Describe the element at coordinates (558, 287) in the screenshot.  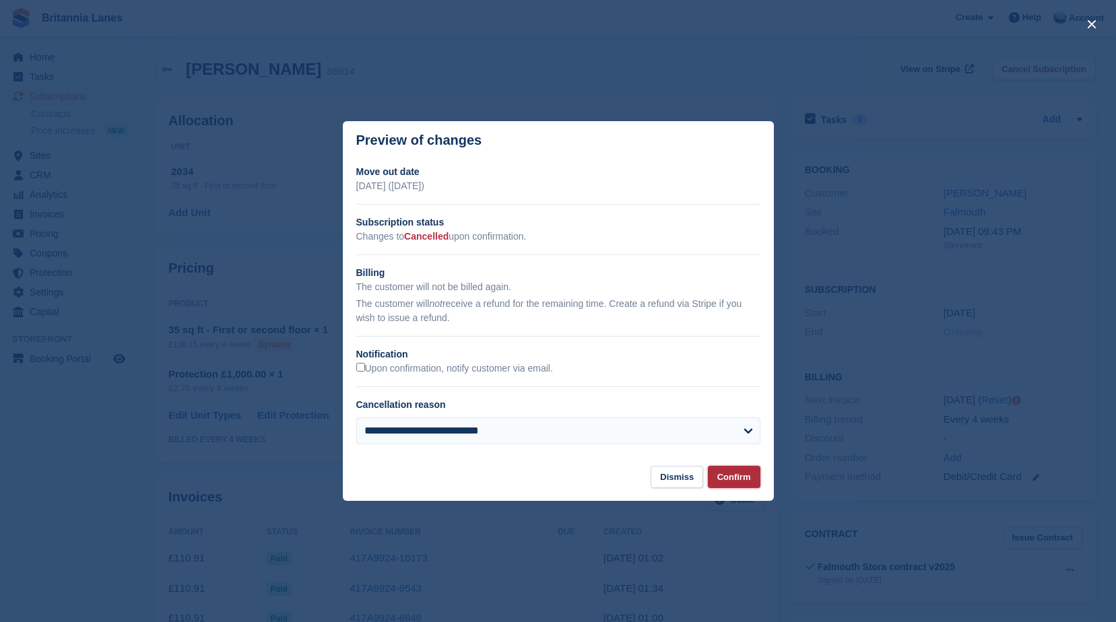
I see `p: The customer will not be billed again.` at that location.